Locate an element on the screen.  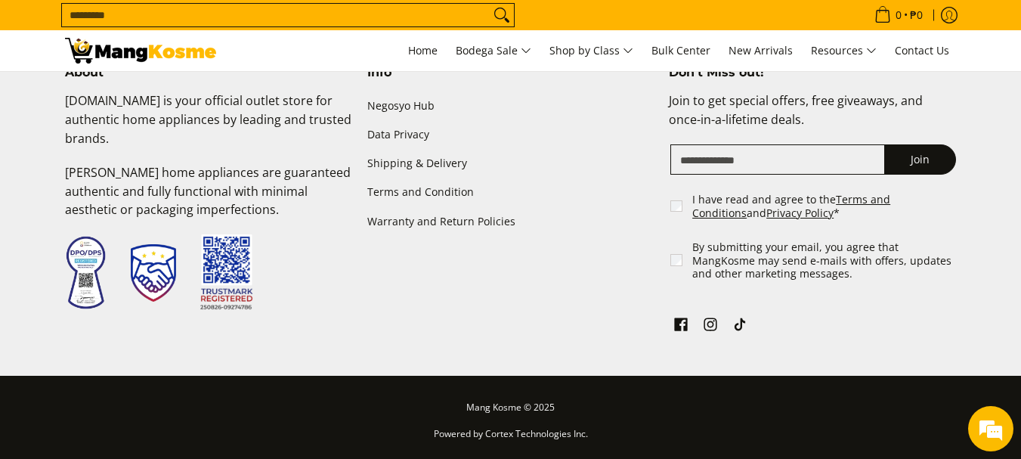
span: New Arrivals is located at coordinates (760, 50).